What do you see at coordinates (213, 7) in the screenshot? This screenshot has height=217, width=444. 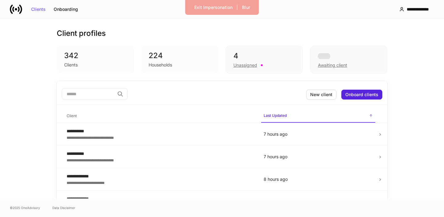 I see `button: Exit Impersonation` at bounding box center [213, 7].